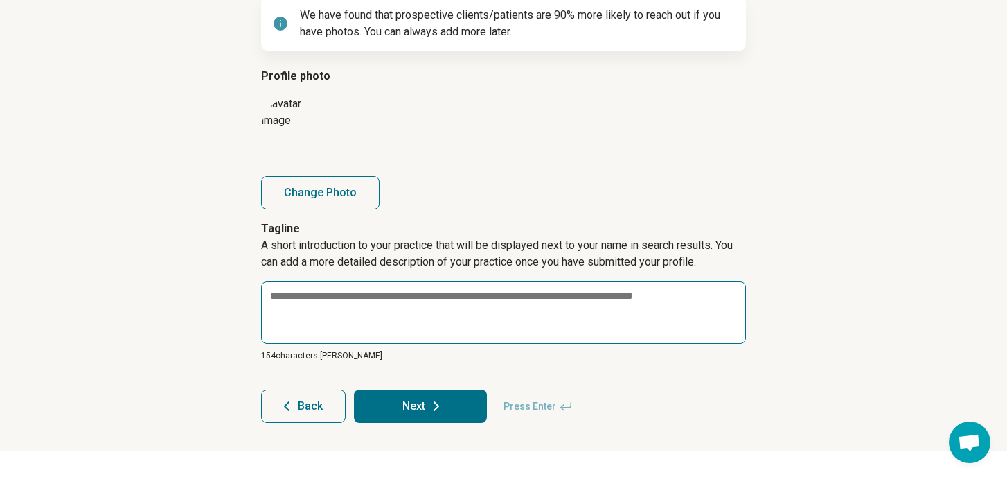 The image size is (1007, 477). I want to click on button: Back, so click(303, 406).